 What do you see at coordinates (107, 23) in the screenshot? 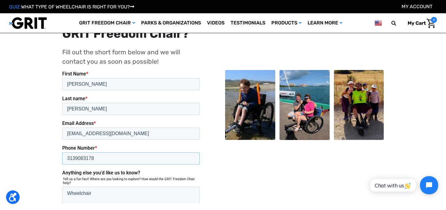
I see `a: GRIT Freedom Chair` at bounding box center [107, 23].